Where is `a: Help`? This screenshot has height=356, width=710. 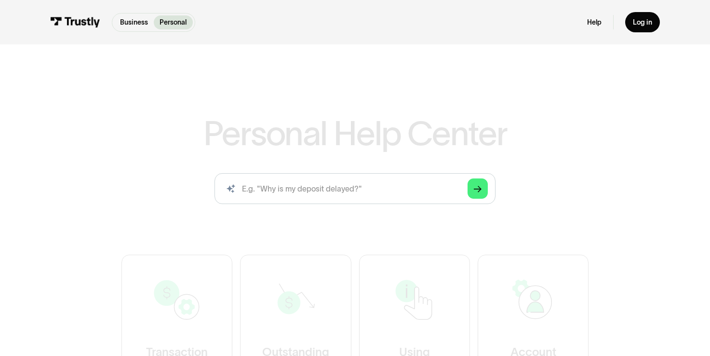
a: Help is located at coordinates (594, 22).